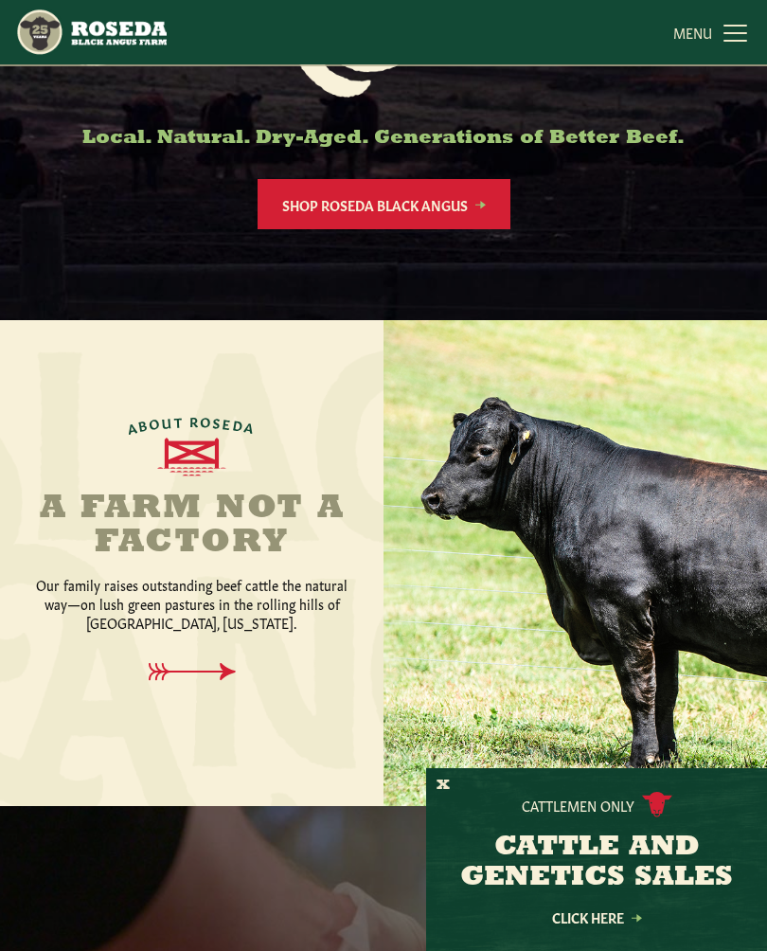  I want to click on span: S, so click(219, 422).